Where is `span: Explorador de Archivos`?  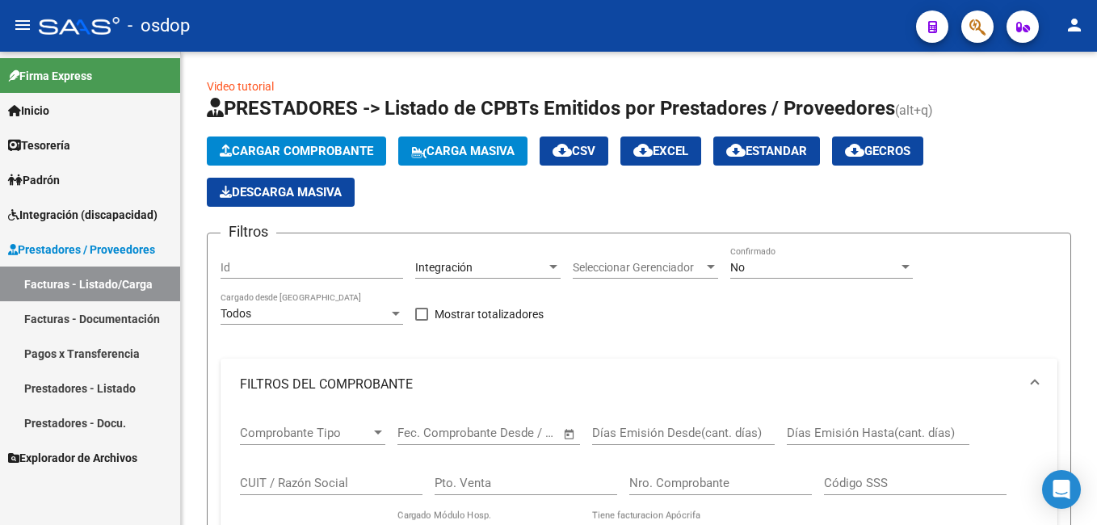 span: Explorador de Archivos is located at coordinates (73, 458).